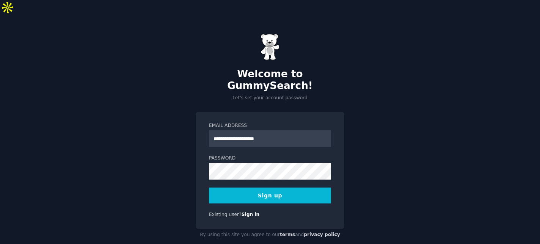  I want to click on label: Password, so click(270, 158).